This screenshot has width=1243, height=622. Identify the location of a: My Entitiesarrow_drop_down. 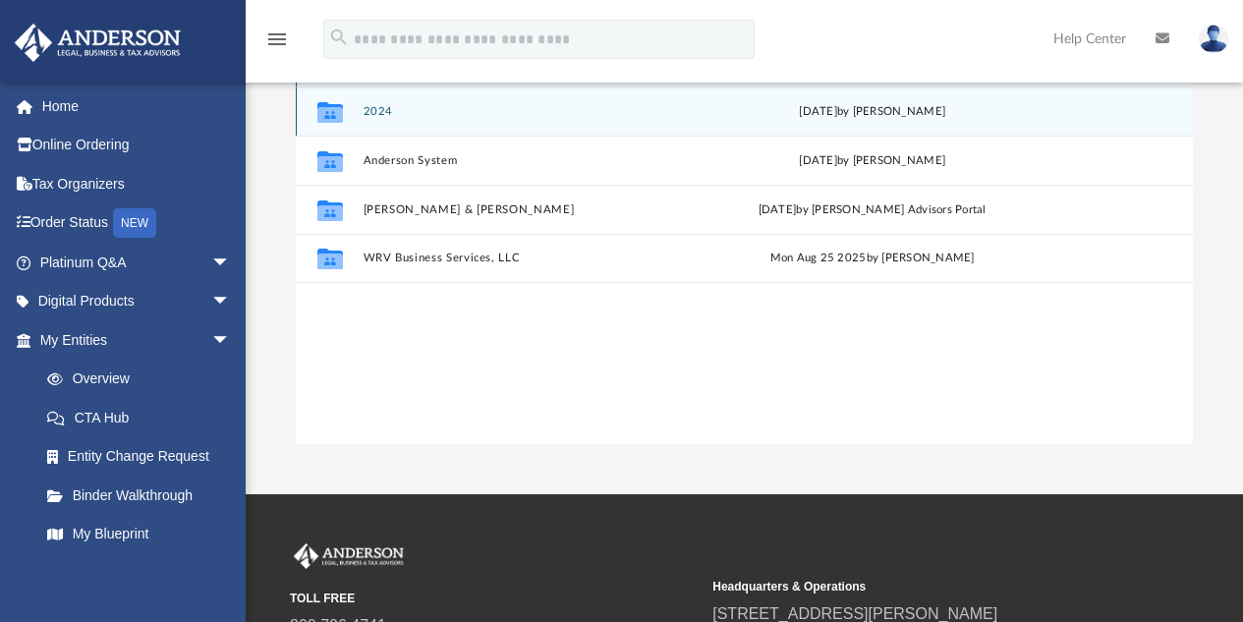
(137, 340).